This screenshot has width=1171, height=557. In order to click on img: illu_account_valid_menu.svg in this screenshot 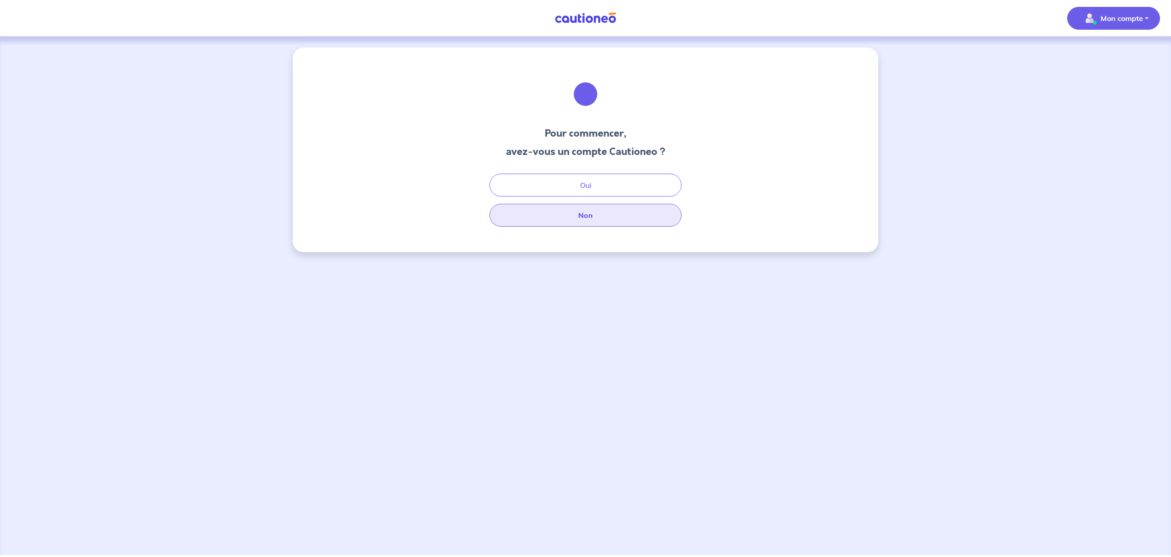, I will do `click(1089, 18)`.